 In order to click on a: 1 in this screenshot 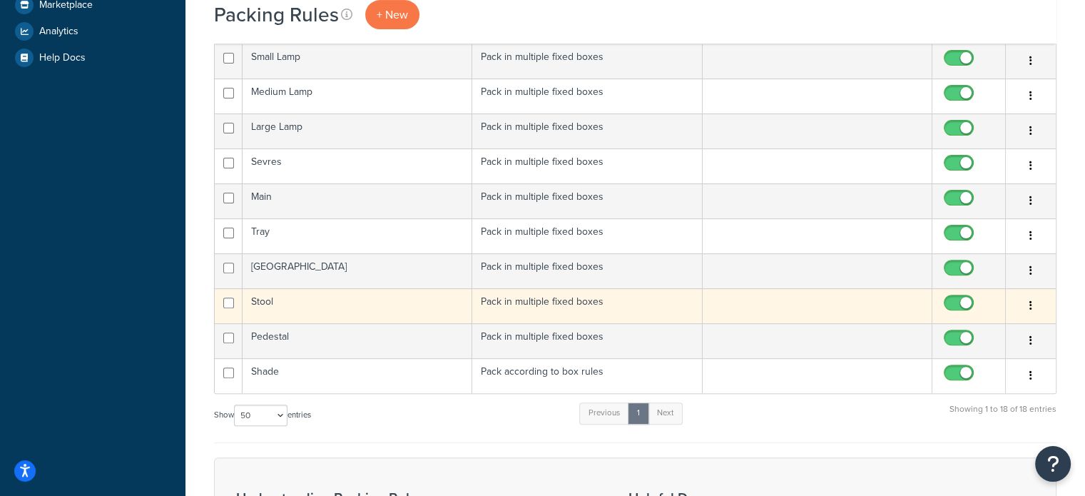, I will do `click(638, 413)`.